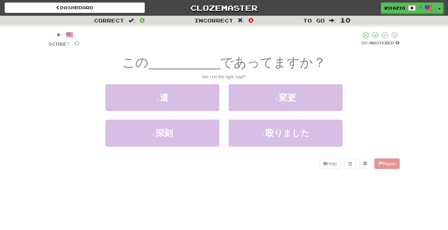 The image size is (448, 230). I want to click on small: 4 ., so click(263, 134).